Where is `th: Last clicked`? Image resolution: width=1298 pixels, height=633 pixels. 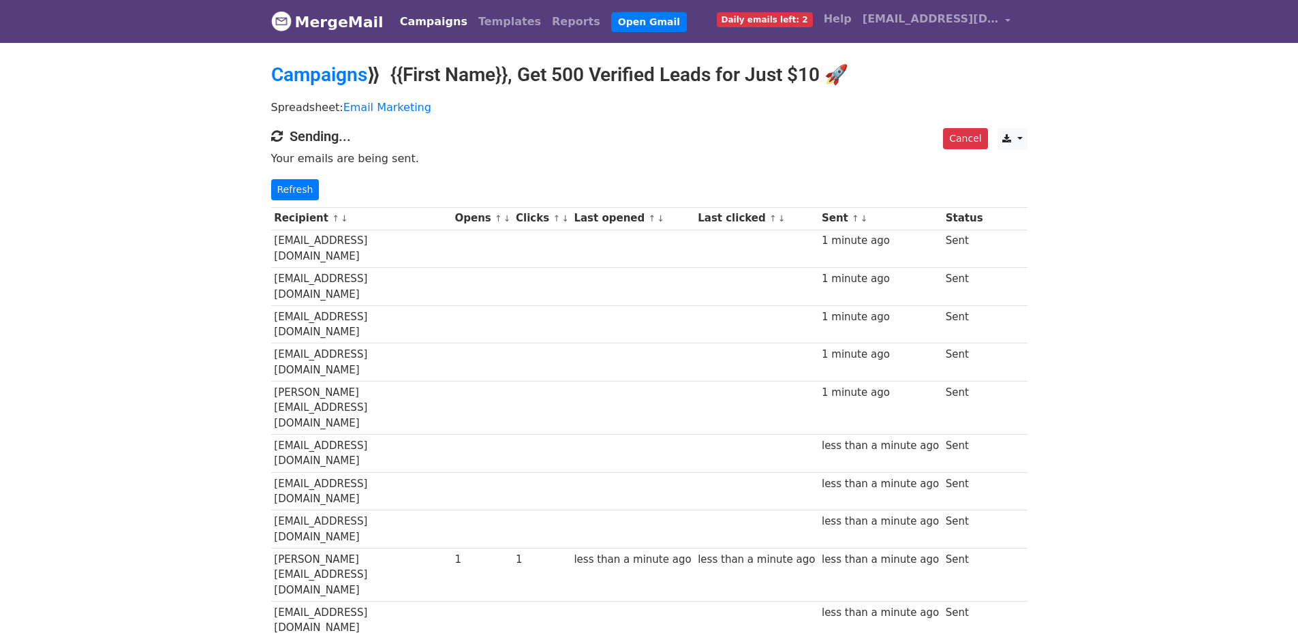 th: Last clicked is located at coordinates (756, 218).